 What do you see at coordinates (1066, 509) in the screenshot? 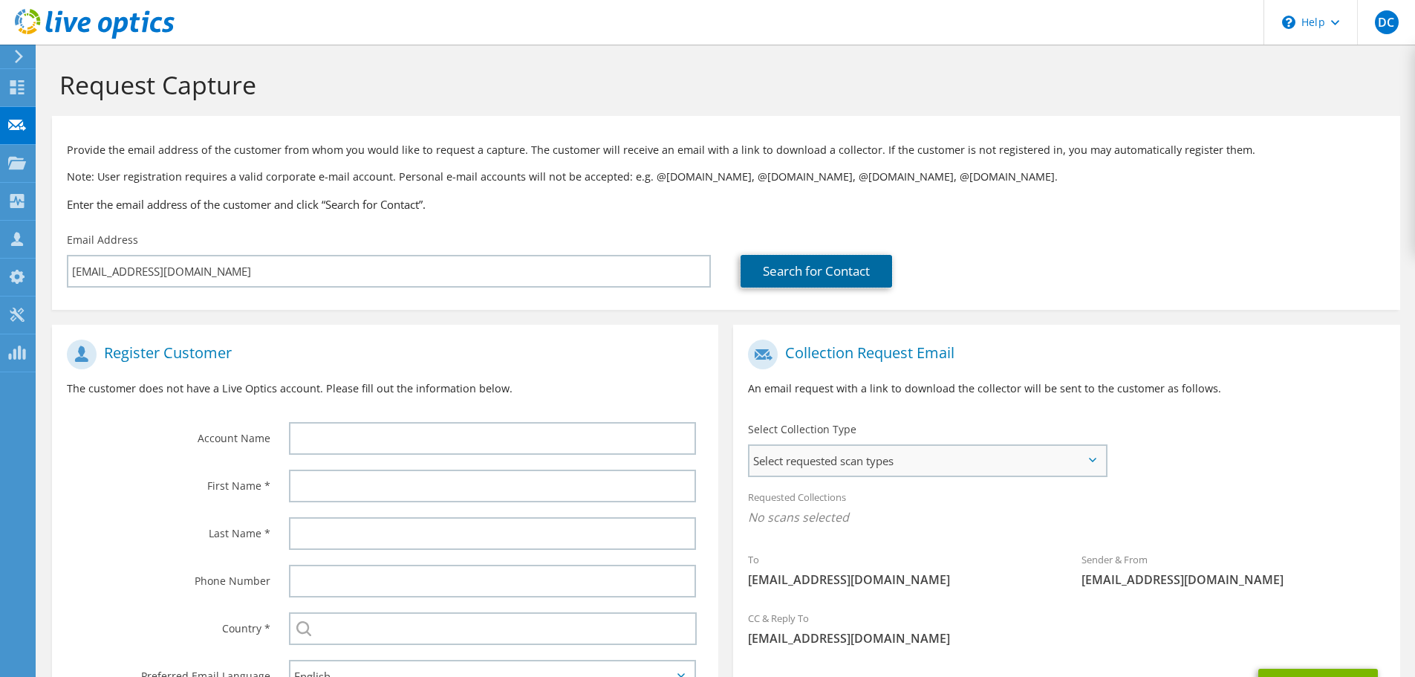
I see `div: Requested Collections` at bounding box center [1066, 509].